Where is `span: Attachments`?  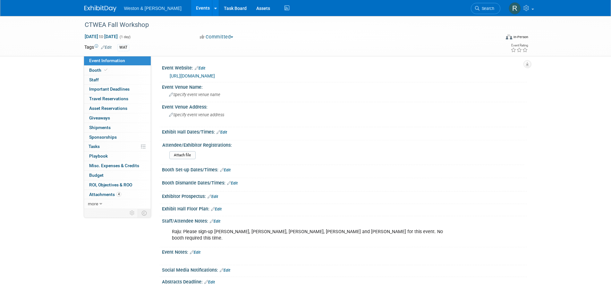 span: Attachments is located at coordinates (105, 195).